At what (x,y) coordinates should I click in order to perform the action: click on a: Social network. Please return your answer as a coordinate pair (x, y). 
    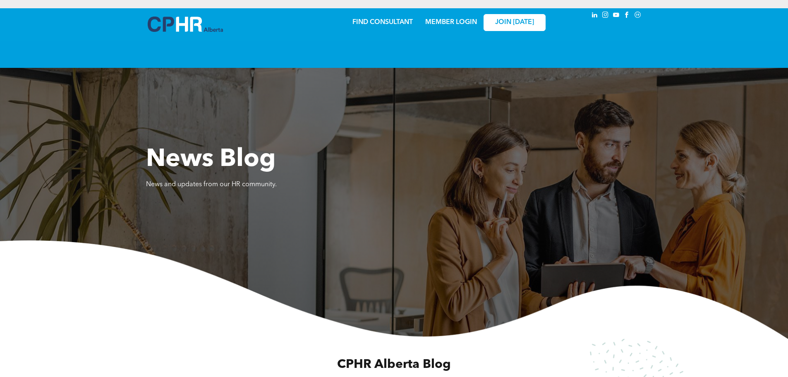
    Looking at the image, I should click on (638, 16).